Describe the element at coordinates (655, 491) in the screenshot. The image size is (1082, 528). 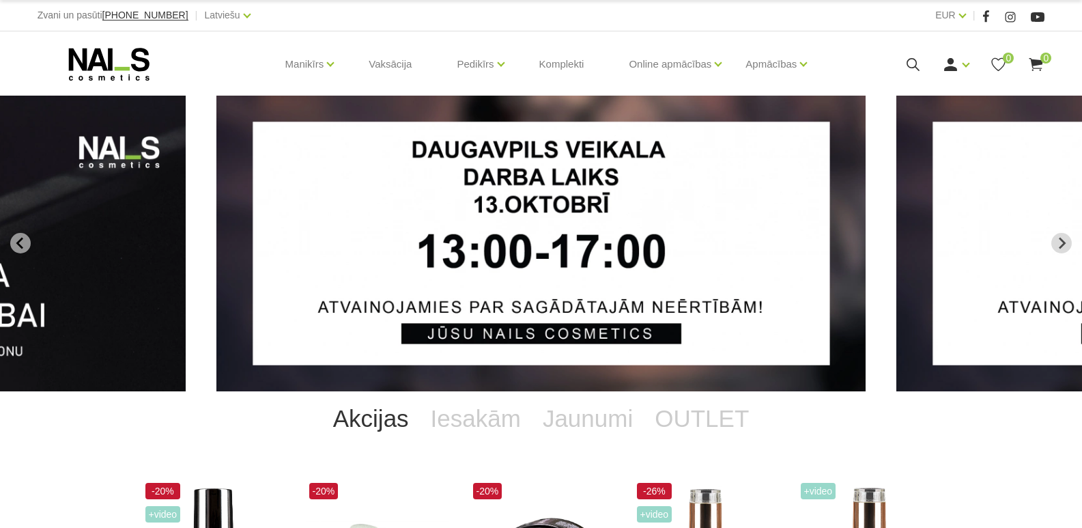
I see `span: -26%` at that location.